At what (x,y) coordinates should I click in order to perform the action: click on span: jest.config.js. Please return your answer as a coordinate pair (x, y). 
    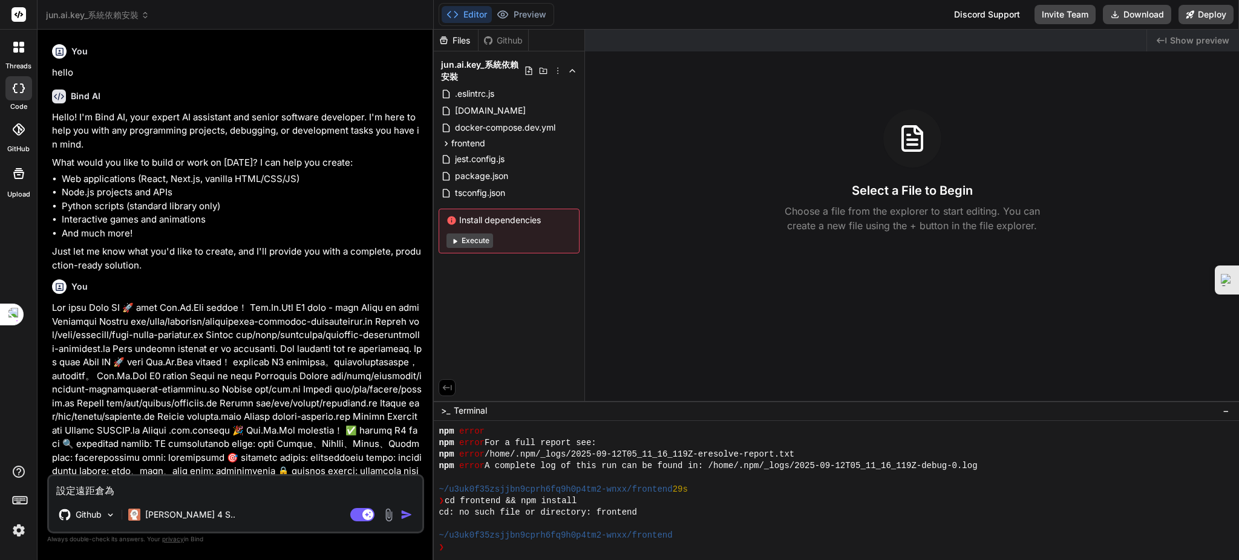
    Looking at the image, I should click on (480, 159).